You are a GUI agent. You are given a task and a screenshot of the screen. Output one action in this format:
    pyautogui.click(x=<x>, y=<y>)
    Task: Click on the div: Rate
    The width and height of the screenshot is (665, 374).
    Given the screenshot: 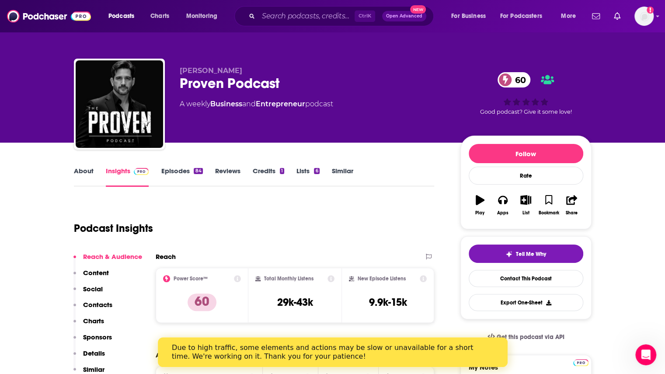 What is the action you would take?
    pyautogui.click(x=526, y=175)
    